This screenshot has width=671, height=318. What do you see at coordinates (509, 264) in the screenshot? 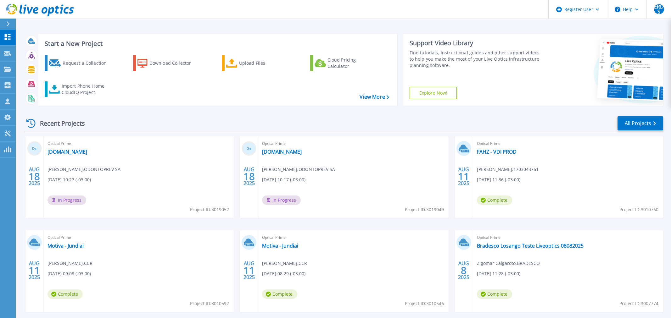
I see `span: Zigomar Calgaroto , BRADESCO` at bounding box center [509, 264].